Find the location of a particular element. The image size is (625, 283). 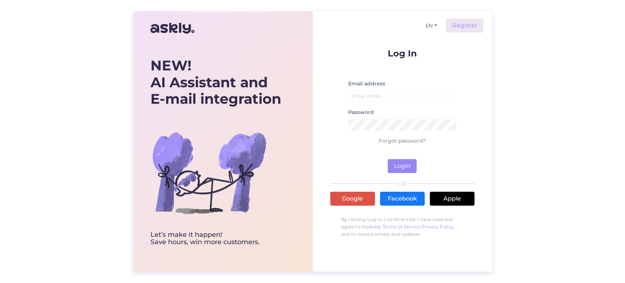

a: Google is located at coordinates (353, 199).